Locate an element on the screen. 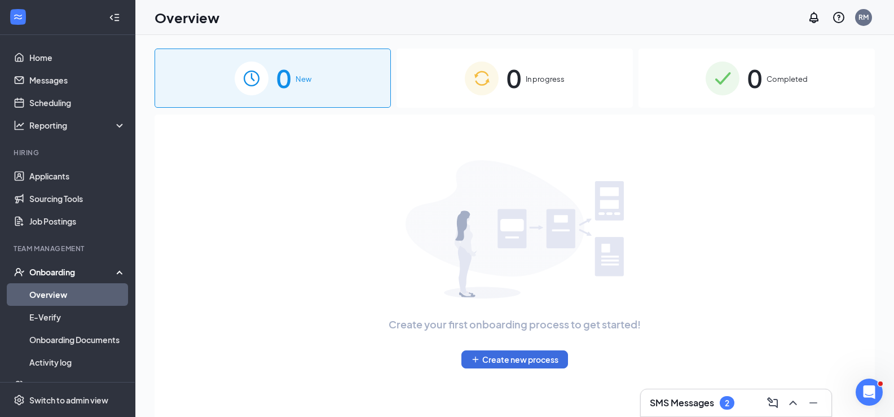  button: ComposeMessage is located at coordinates (773, 403).